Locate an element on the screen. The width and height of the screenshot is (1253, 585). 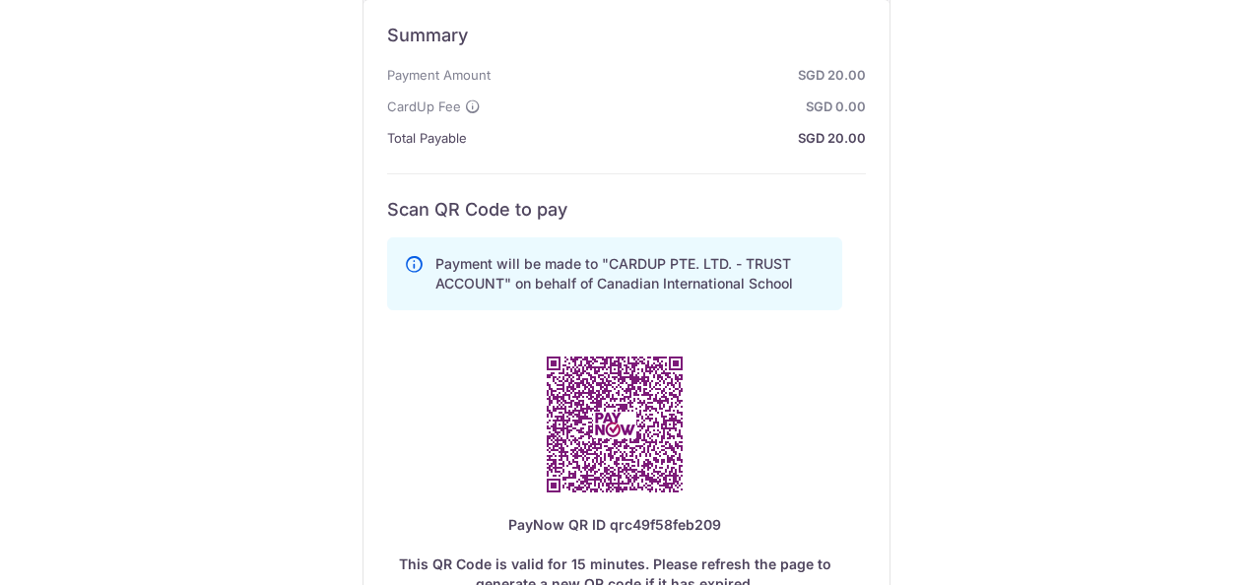
span: PayNow QR ID is located at coordinates (557, 524).